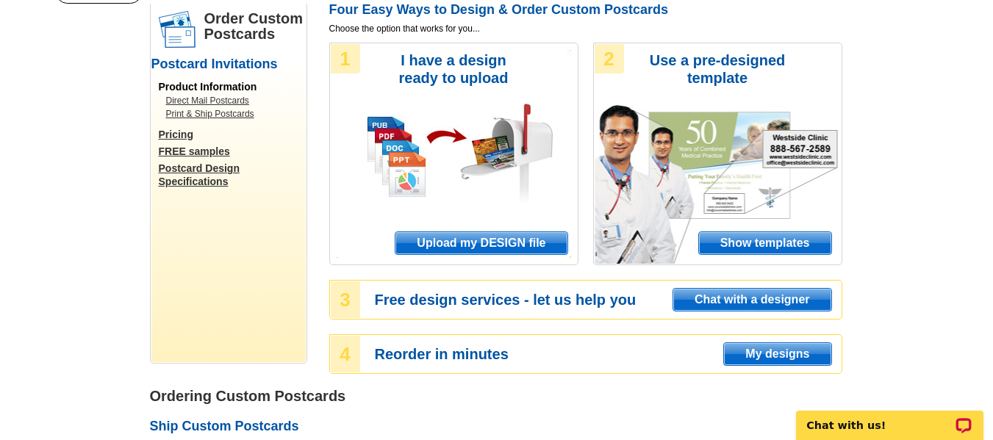 The width and height of the screenshot is (993, 440). Describe the element at coordinates (177, 29) in the screenshot. I see `img: postcards.png` at that location.